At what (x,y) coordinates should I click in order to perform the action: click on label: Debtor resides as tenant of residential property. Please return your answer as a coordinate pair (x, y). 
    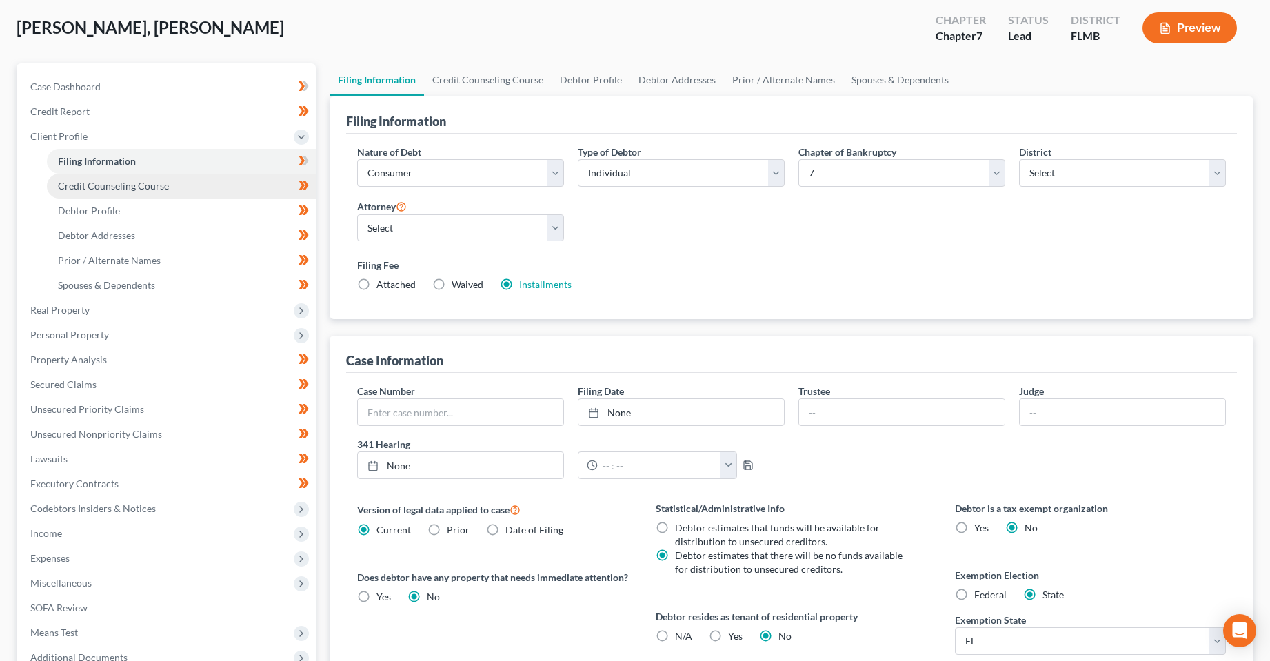
    Looking at the image, I should click on (792, 617).